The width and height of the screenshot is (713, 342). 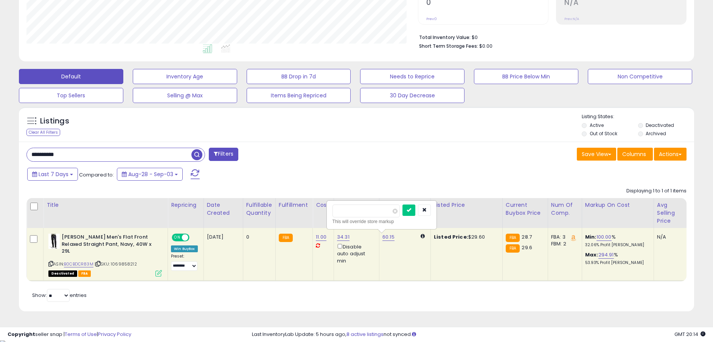 What do you see at coordinates (525, 209) in the screenshot?
I see `div: Current Buybox Price` at bounding box center [525, 209].